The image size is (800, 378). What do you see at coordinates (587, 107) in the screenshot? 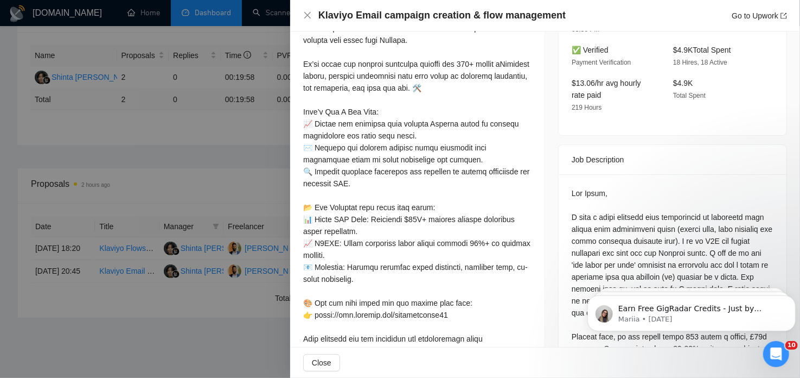
I see `span: 219 Hours` at bounding box center [587, 107].